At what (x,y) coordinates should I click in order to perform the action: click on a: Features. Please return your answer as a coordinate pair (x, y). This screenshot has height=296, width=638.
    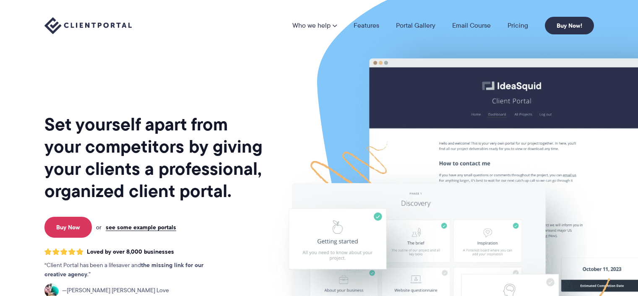
    Looking at the image, I should click on (366, 26).